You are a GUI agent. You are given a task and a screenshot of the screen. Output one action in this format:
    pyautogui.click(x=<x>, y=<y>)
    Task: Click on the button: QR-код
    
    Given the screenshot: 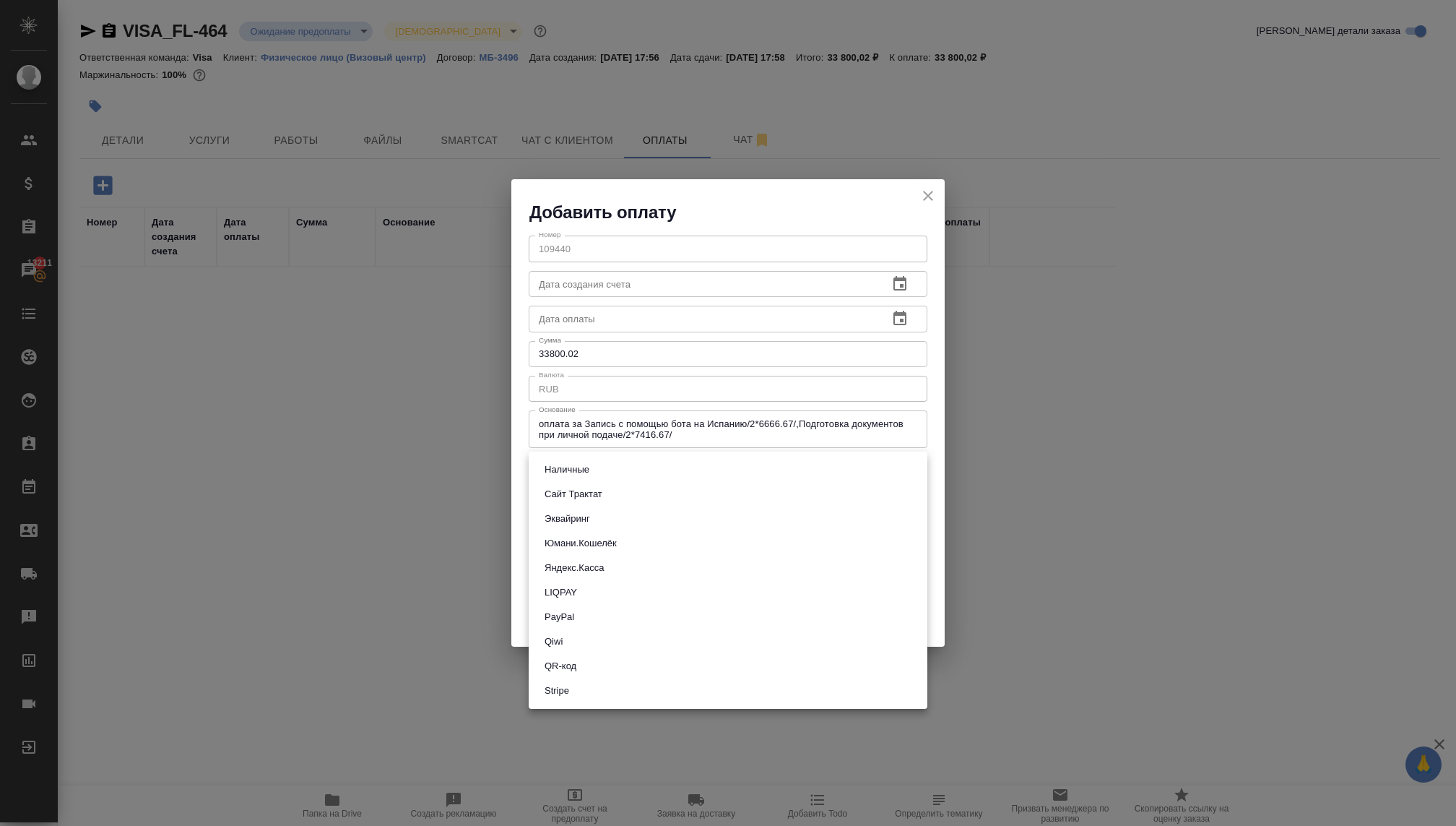 What is the action you would take?
    pyautogui.click(x=561, y=666)
    